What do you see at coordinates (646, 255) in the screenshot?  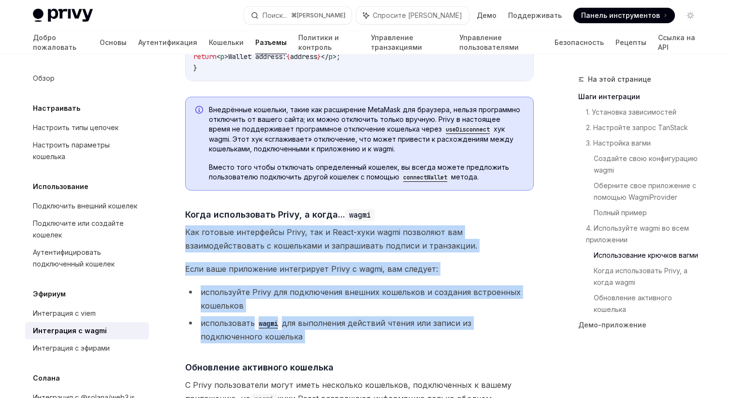 I see `font: Использование крючков вагми` at bounding box center [646, 255].